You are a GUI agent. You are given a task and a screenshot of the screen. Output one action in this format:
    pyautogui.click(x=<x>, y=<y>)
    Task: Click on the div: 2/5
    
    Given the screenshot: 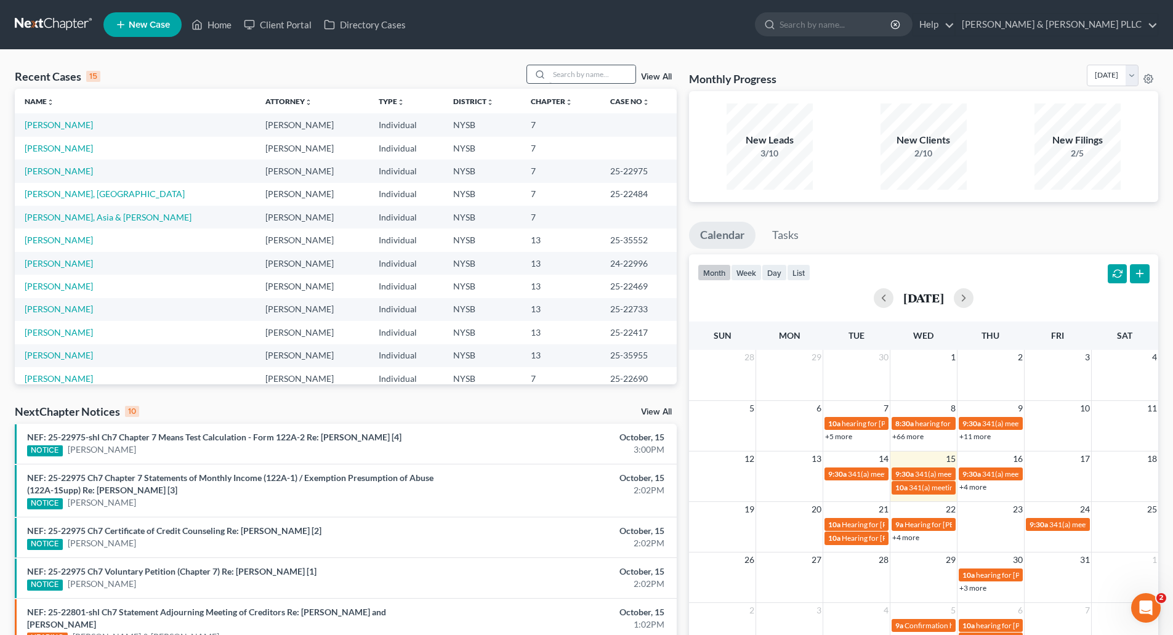 What is the action you would take?
    pyautogui.click(x=1077, y=153)
    